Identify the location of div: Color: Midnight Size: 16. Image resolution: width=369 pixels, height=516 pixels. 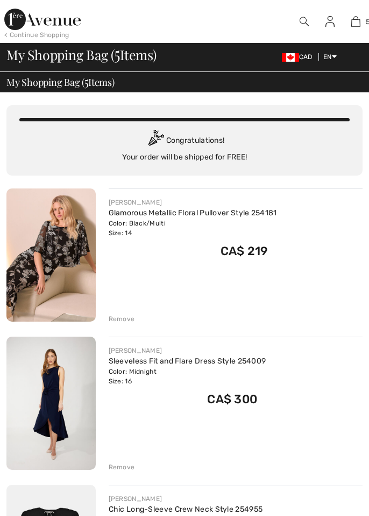
(187, 377).